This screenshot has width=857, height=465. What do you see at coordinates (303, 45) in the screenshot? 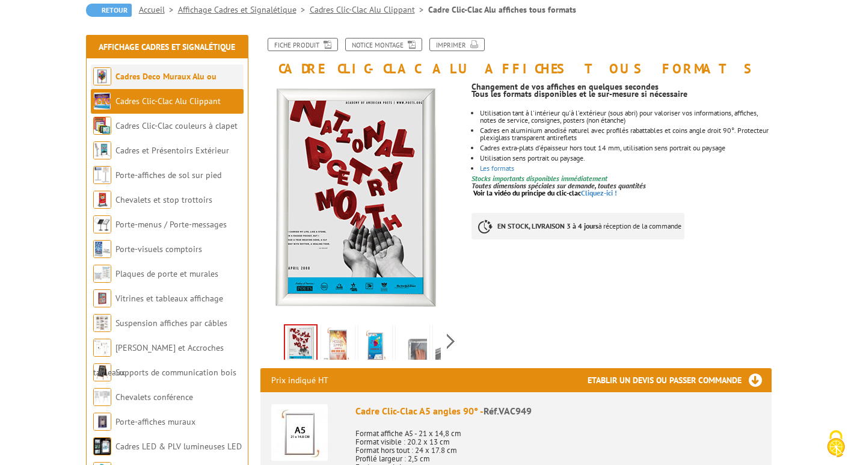
I see `a: Fiche produit` at bounding box center [303, 45].